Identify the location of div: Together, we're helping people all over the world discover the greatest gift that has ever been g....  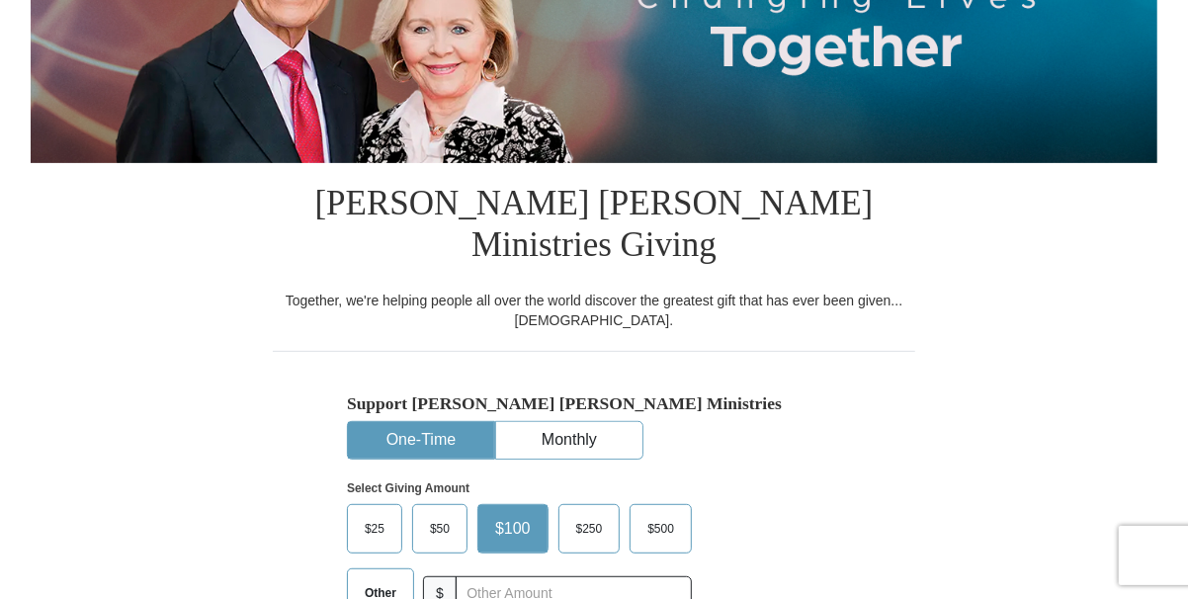
(594, 310).